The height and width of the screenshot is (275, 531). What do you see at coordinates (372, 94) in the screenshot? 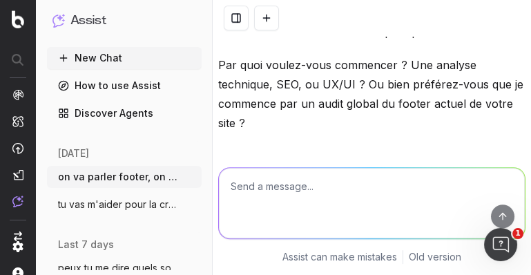
I see `p: Par quoi voulez-vous commencer ? Une analyse technique, SEO, ou UX/UI ? Ou bien préférez-vous que...` at bounding box center [372, 94].